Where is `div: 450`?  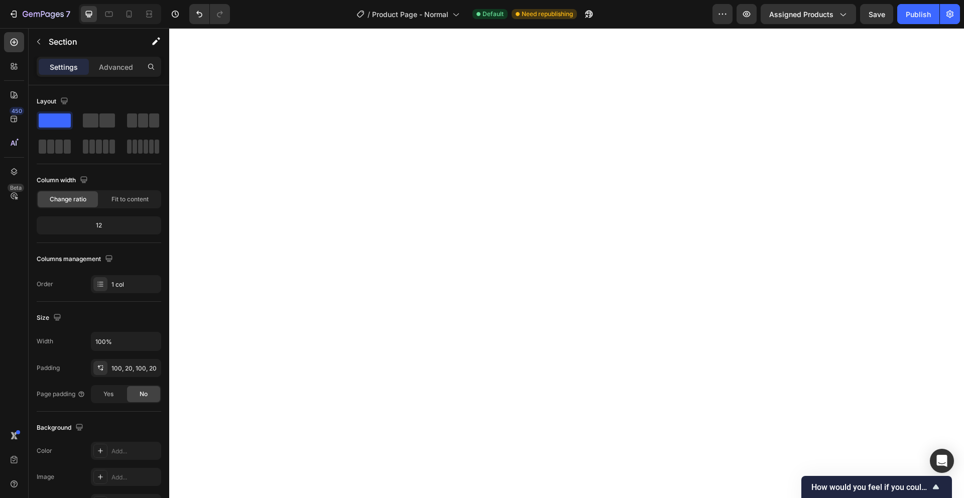
div: 450 is located at coordinates (17, 111).